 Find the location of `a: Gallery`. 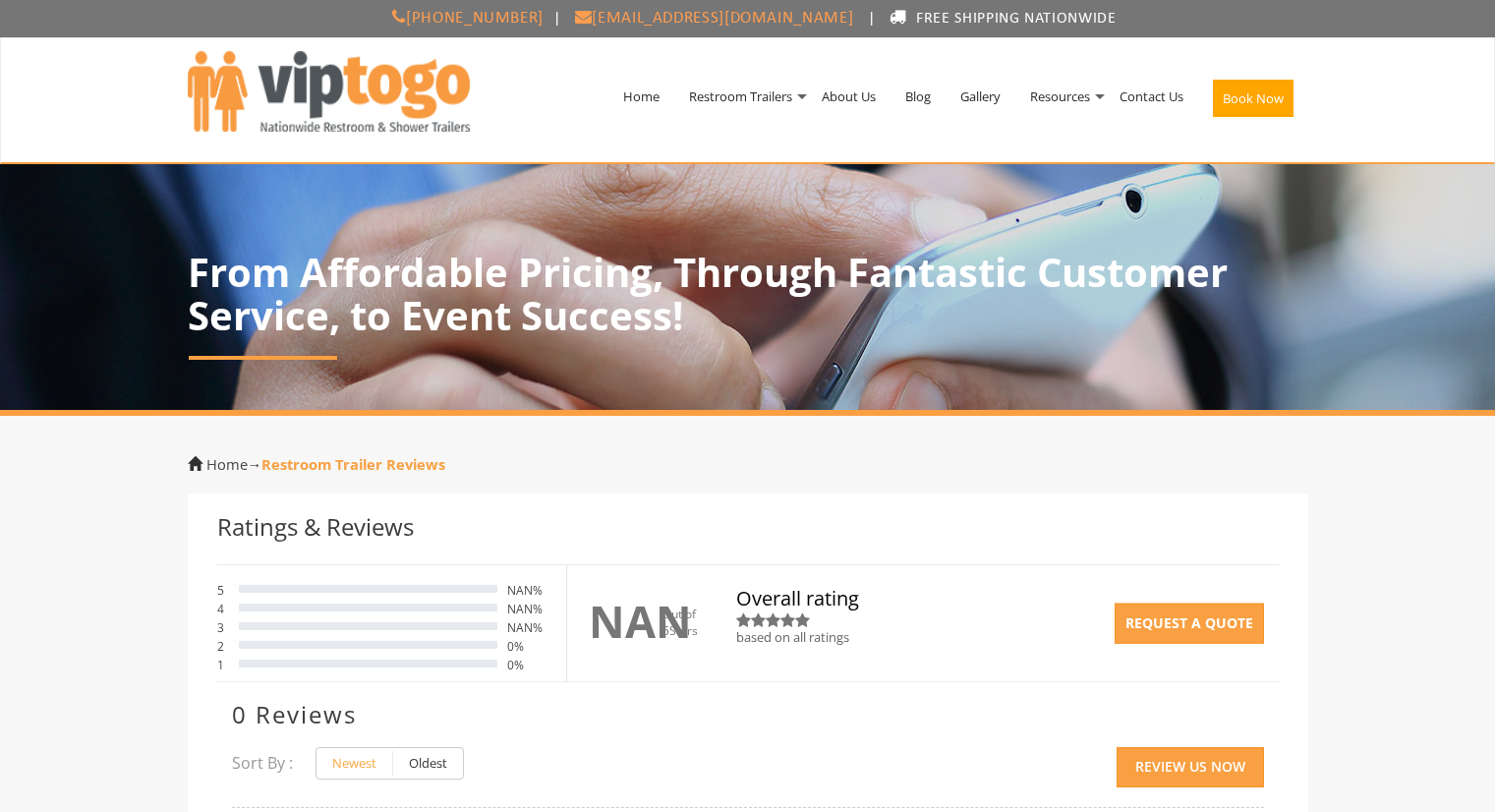

a: Gallery is located at coordinates (980, 96).